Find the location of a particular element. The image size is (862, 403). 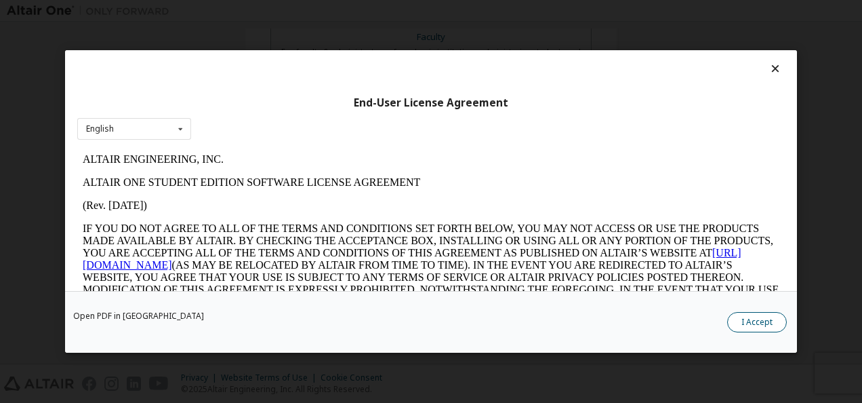

p: ALTAIR ONE STUDENT EDITION SOFTWARE LICENSE AGREEMENT is located at coordinates (354, 35).